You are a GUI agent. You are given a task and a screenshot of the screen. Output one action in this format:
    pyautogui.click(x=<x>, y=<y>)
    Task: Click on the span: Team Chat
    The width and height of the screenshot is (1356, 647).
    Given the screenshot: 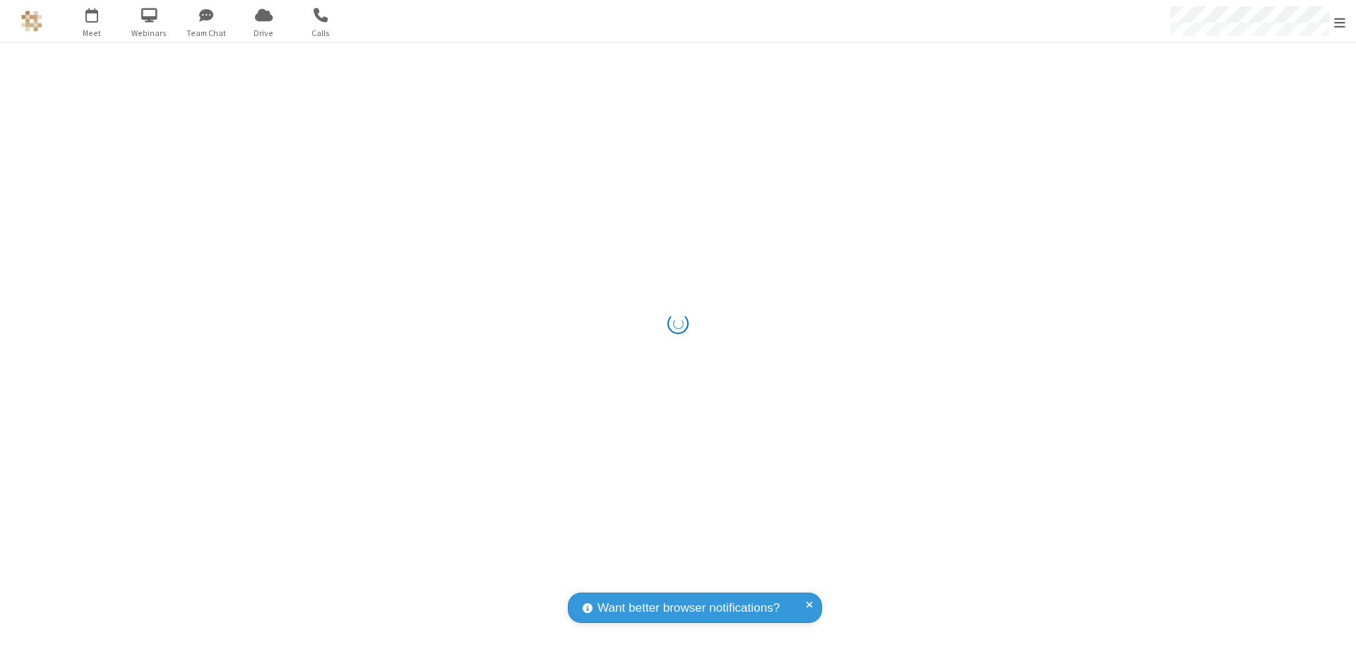 What is the action you would take?
    pyautogui.click(x=206, y=33)
    